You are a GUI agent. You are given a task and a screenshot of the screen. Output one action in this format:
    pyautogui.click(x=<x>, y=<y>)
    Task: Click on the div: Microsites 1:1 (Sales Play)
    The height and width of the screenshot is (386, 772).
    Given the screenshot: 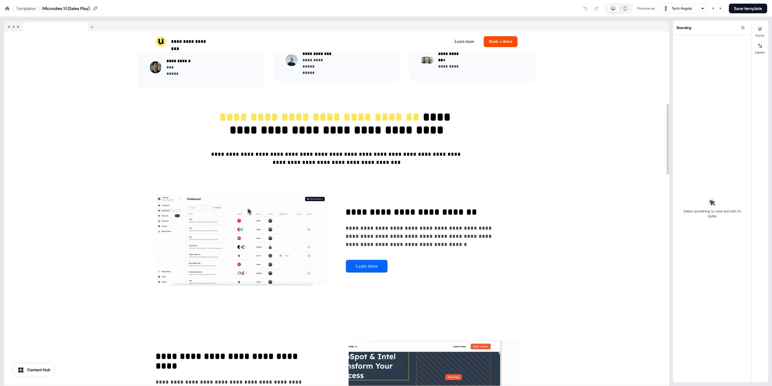 What is the action you would take?
    pyautogui.click(x=66, y=8)
    